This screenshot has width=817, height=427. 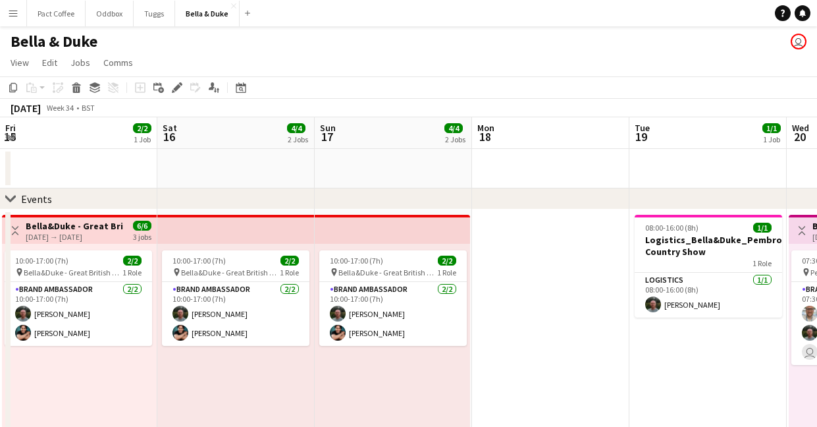 What do you see at coordinates (74, 226) in the screenshot?
I see `h3: Bella&Duke - Great British Motorshow` at bounding box center [74, 226].